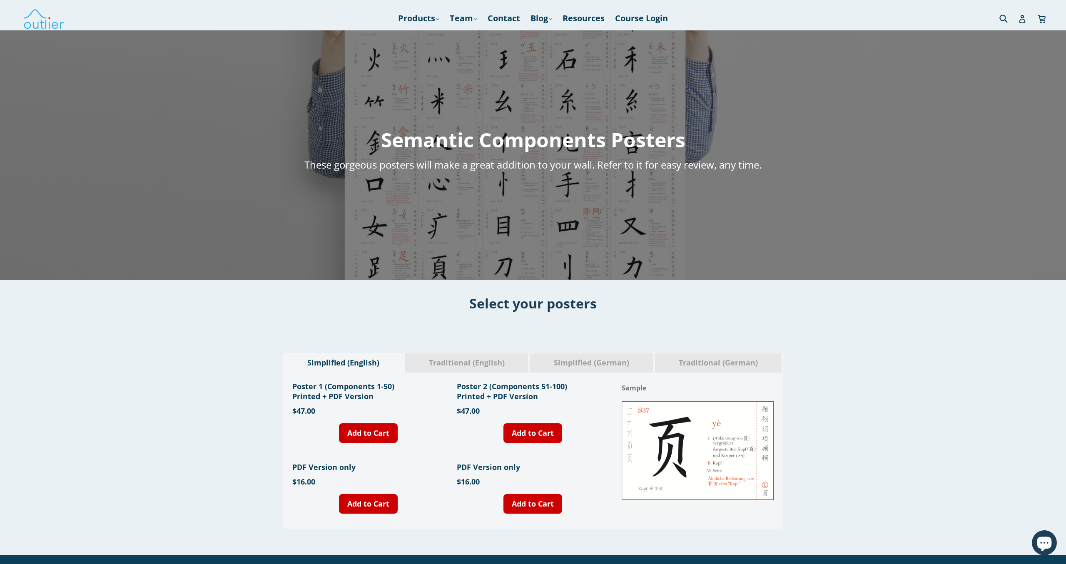 The height and width of the screenshot is (564, 1066). What do you see at coordinates (368, 391) in the screenshot?
I see `h1: Poster 1 (Components 1-50) Printed + PDF Version` at bounding box center [368, 391].